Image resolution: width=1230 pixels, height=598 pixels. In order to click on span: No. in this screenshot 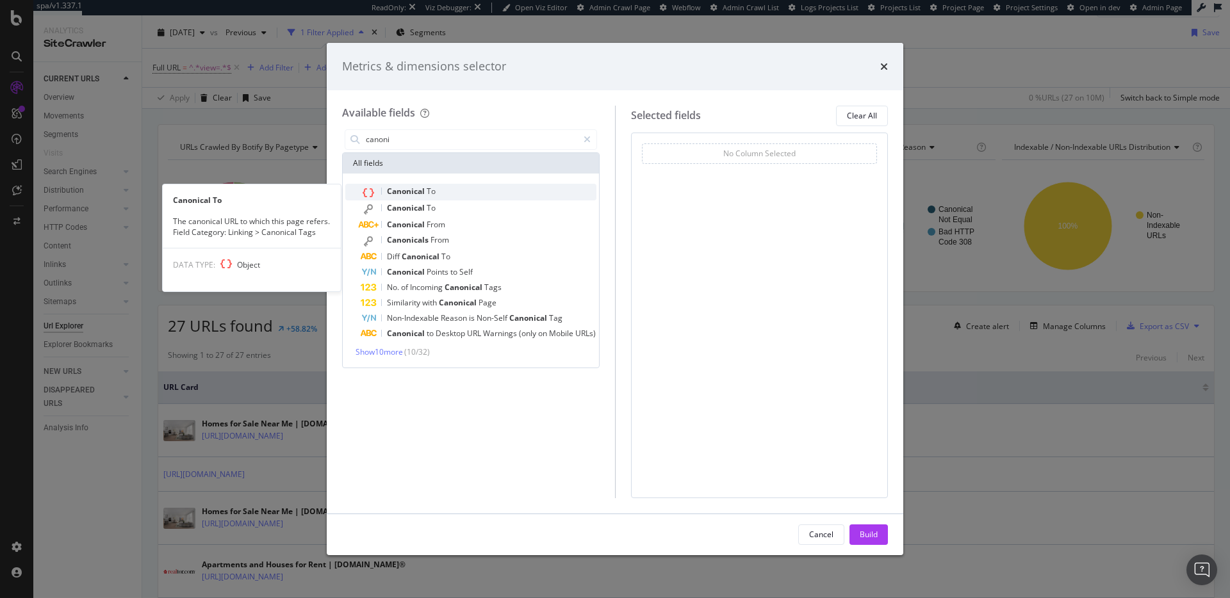, I will do `click(394, 287)`.